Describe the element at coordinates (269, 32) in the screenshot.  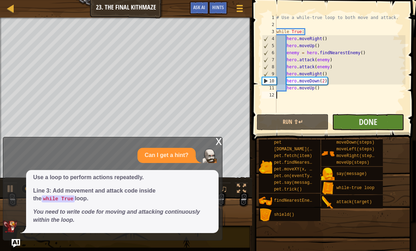
I see `div: 3` at that location.